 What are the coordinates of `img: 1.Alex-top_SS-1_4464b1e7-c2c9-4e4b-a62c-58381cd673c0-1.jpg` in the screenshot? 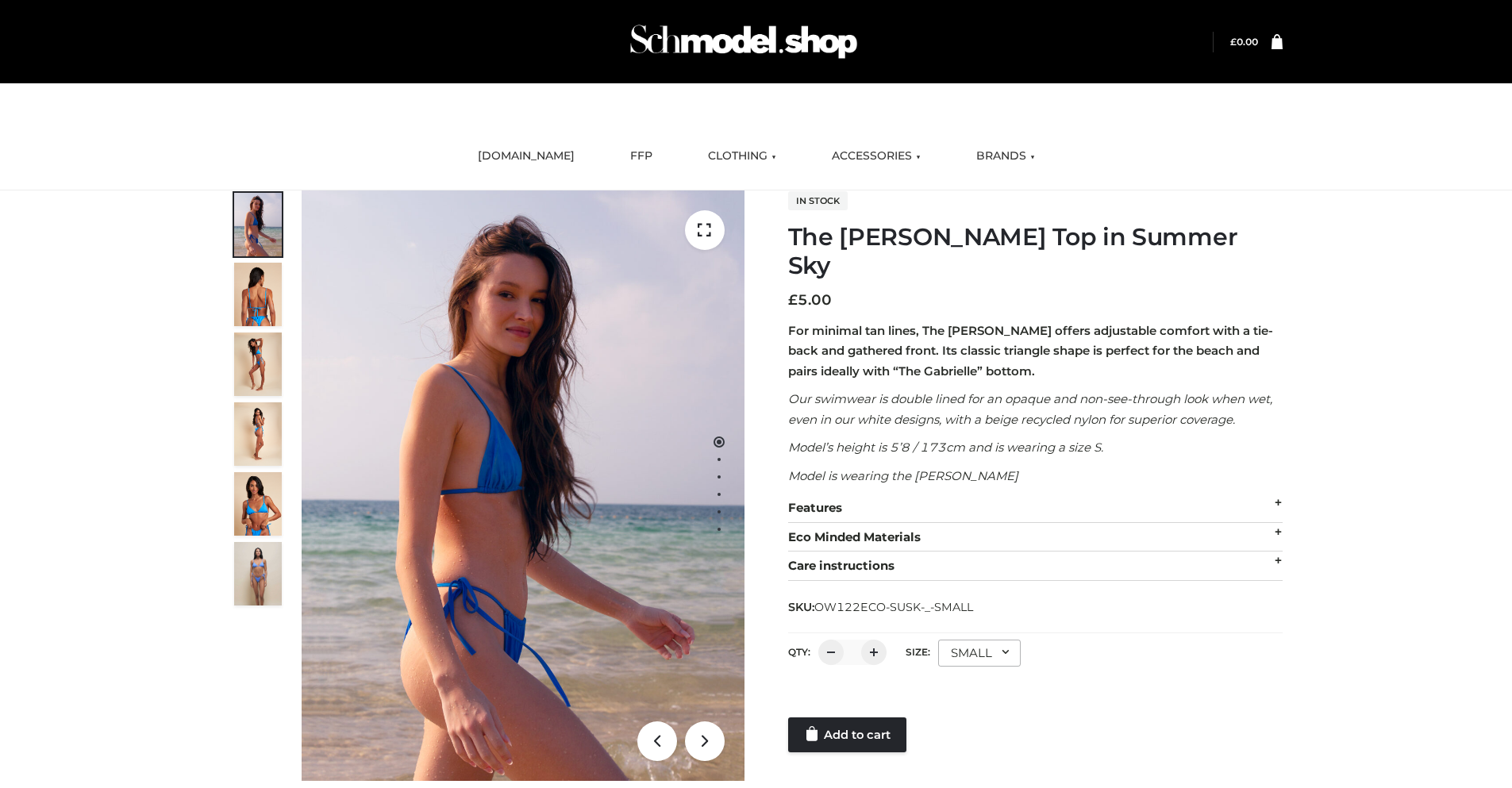 It's located at (258, 225).